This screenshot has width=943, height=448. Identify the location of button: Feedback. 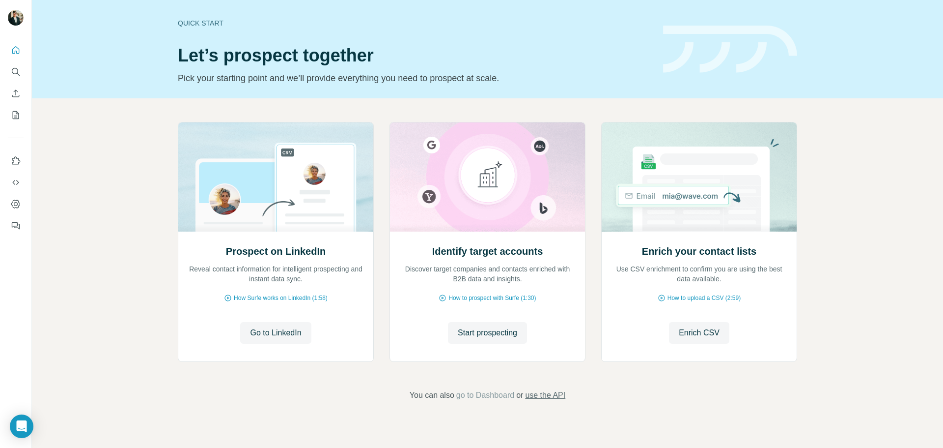
(16, 226).